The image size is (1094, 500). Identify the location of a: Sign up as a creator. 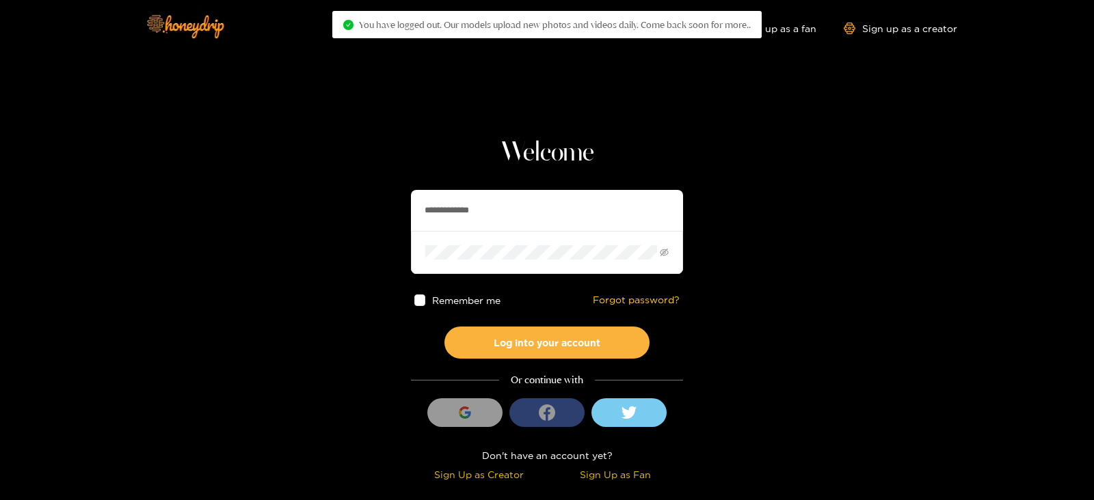
(900, 28).